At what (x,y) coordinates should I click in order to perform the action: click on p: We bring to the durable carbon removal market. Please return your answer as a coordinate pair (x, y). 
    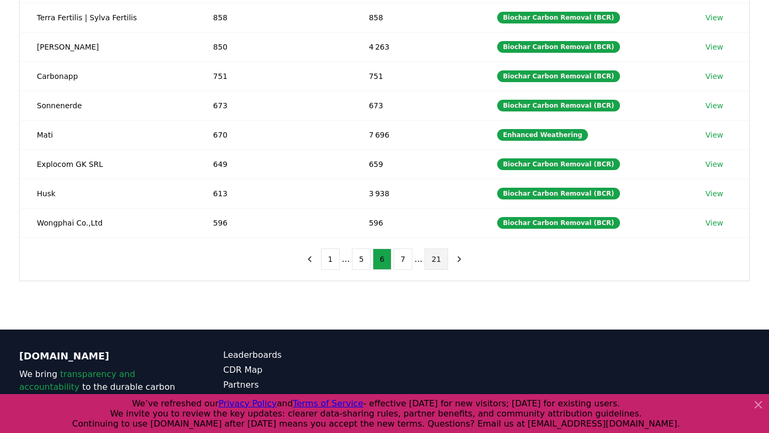
    Looking at the image, I should click on (100, 388).